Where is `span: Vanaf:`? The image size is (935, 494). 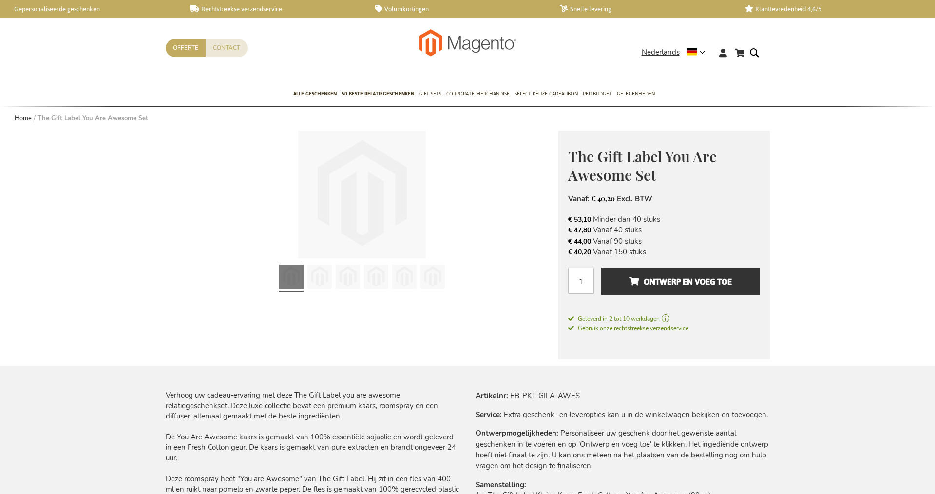 span: Vanaf: is located at coordinates (579, 199).